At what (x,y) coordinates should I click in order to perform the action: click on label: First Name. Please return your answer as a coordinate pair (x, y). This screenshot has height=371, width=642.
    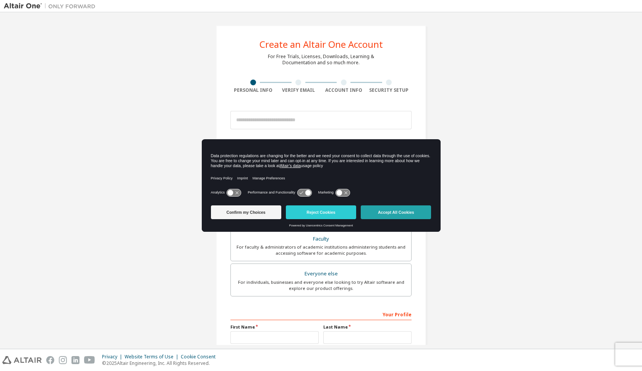
    Looking at the image, I should click on (274, 327).